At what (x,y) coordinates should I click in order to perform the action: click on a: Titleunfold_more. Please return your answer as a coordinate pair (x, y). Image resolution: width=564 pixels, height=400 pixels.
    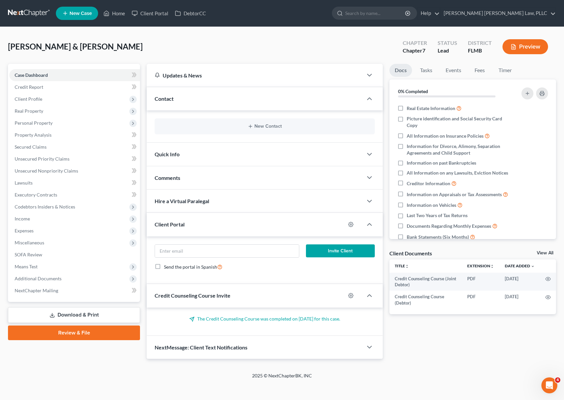
    Looking at the image, I should click on (402, 266).